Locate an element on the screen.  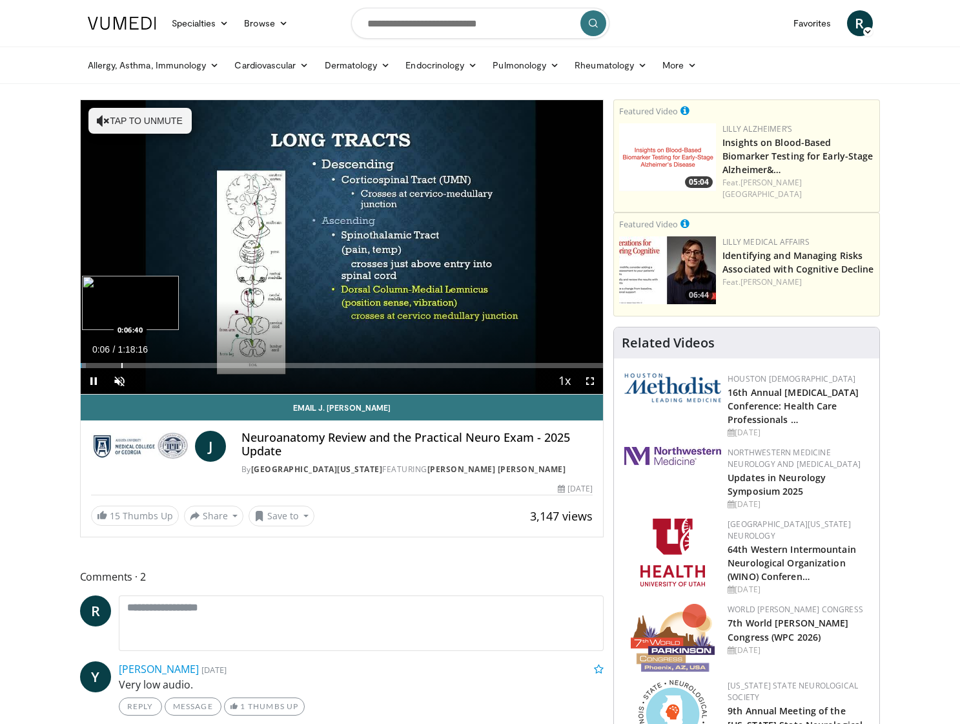
a: Favorites is located at coordinates (812, 23).